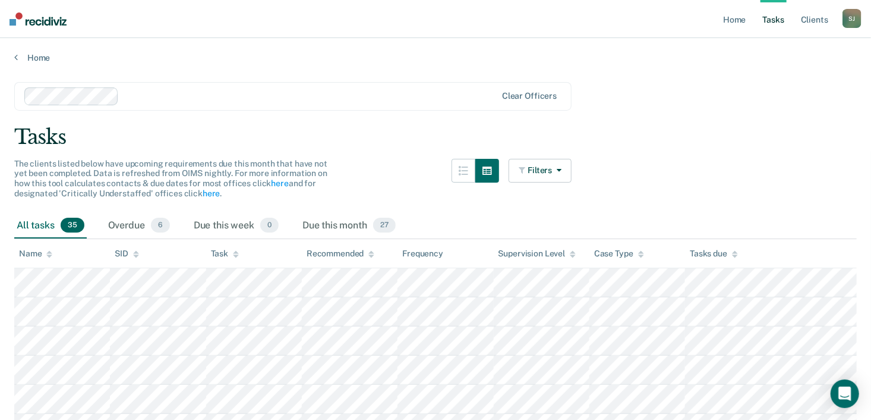  Describe the element at coordinates (349, 226) in the screenshot. I see `div: Due this month27` at that location.